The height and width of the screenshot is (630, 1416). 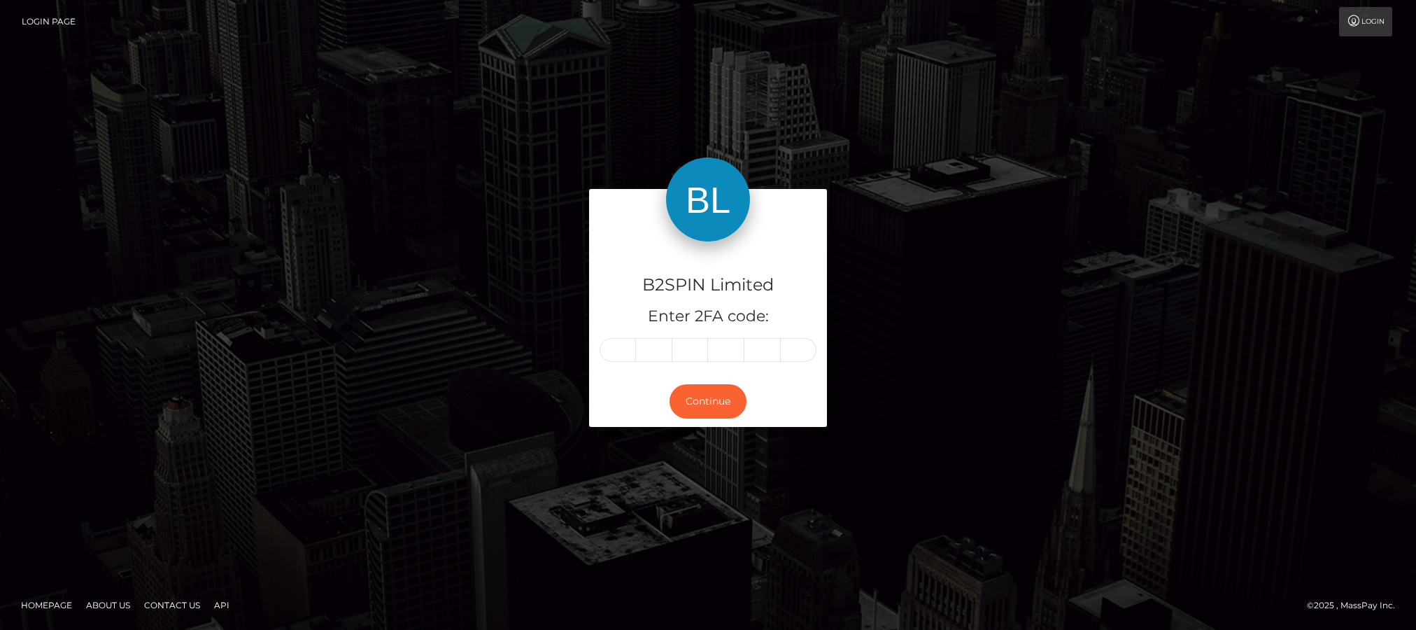 What do you see at coordinates (708, 199) in the screenshot?
I see `img: B2SPIN Limited` at bounding box center [708, 199].